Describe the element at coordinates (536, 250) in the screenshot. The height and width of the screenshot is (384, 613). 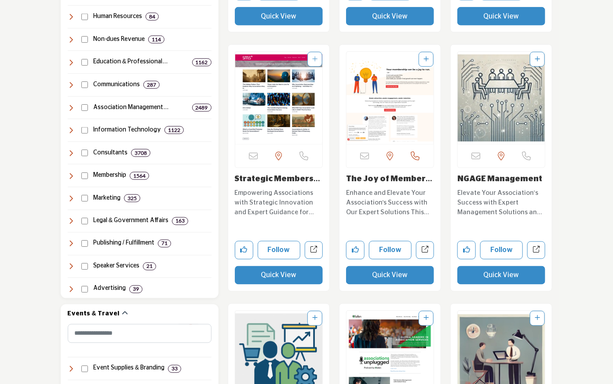
I see `a: Open ngage-management3 in new tab` at that location.